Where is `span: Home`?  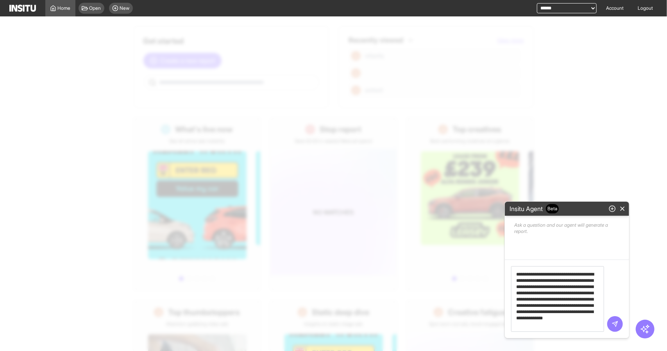 span: Home is located at coordinates (64, 8).